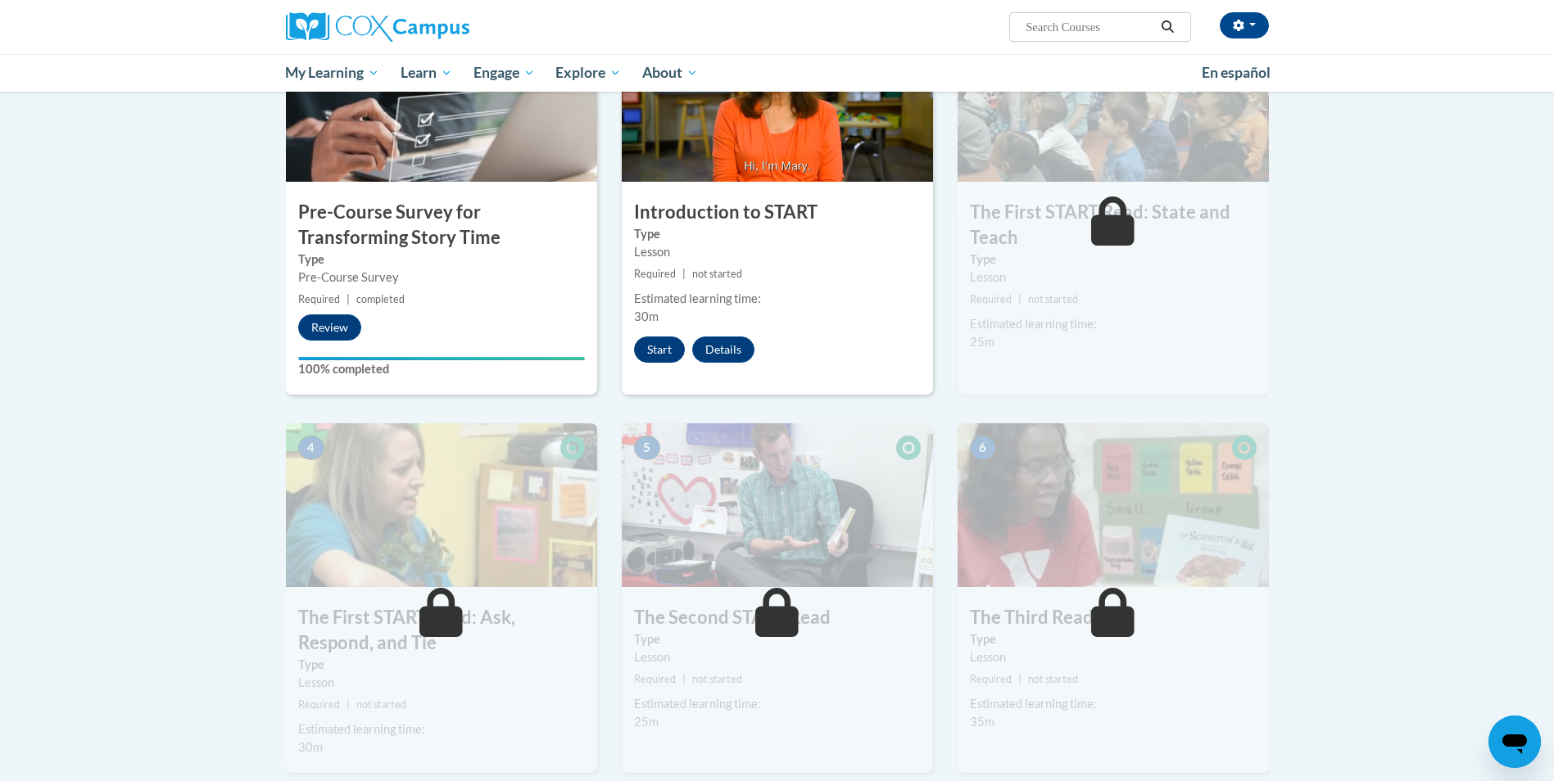 Image resolution: width=1554 pixels, height=781 pixels. What do you see at coordinates (332, 73) in the screenshot?
I see `span: My Learning` at bounding box center [332, 73].